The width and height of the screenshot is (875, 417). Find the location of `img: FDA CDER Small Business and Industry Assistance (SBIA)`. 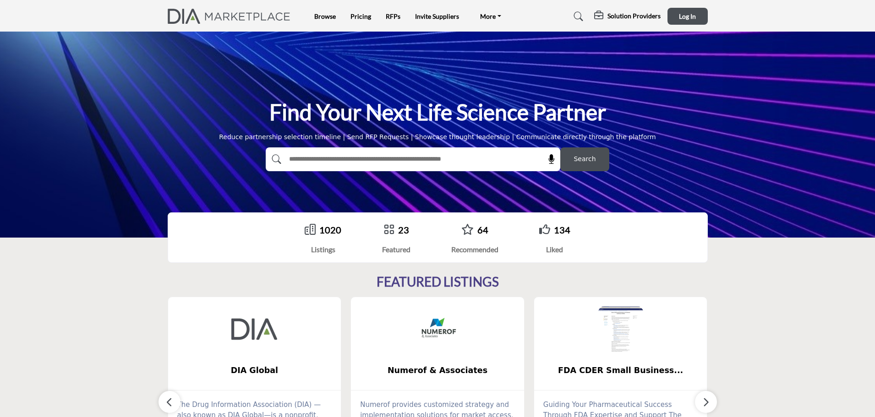

img: FDA CDER Small Business and Industry Assistance (SBIA) is located at coordinates (620, 329).